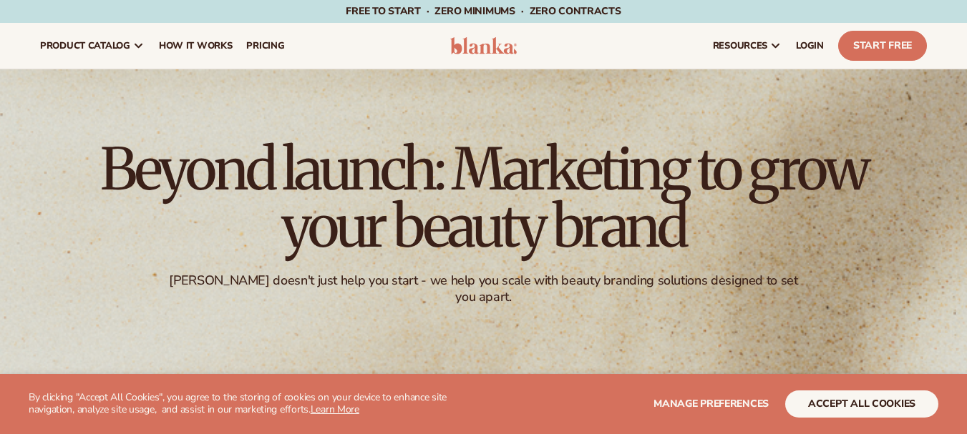  I want to click on a: logo, so click(484, 46).